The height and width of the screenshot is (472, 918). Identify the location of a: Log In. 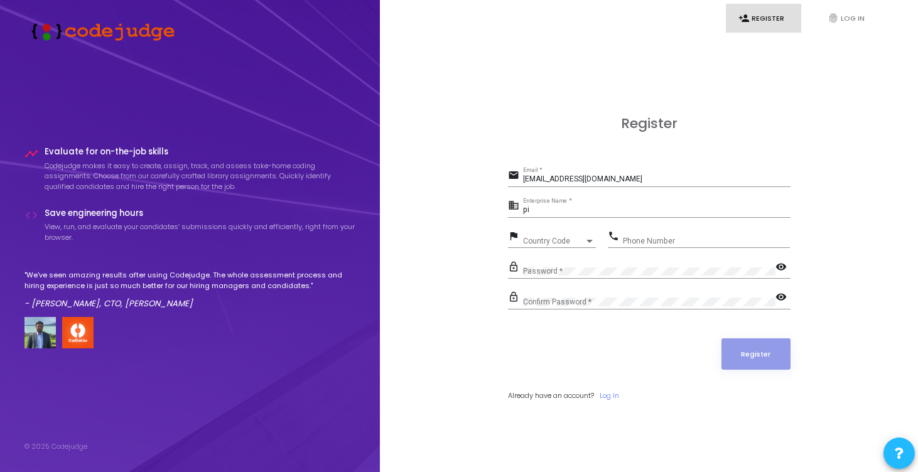
(609, 396).